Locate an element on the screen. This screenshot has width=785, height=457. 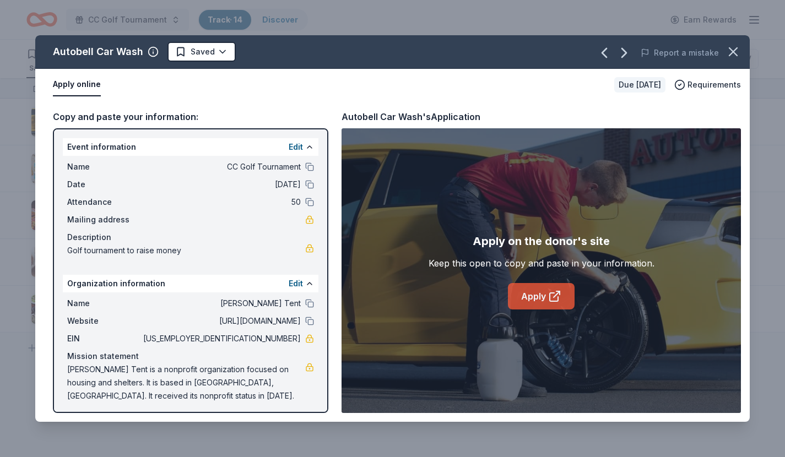
span: Saved is located at coordinates (203, 52).